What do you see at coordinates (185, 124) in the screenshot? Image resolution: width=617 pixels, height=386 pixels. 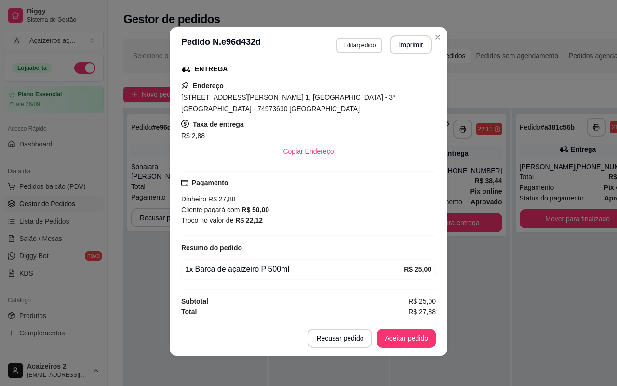 I see `span: dollar` at bounding box center [185, 124].